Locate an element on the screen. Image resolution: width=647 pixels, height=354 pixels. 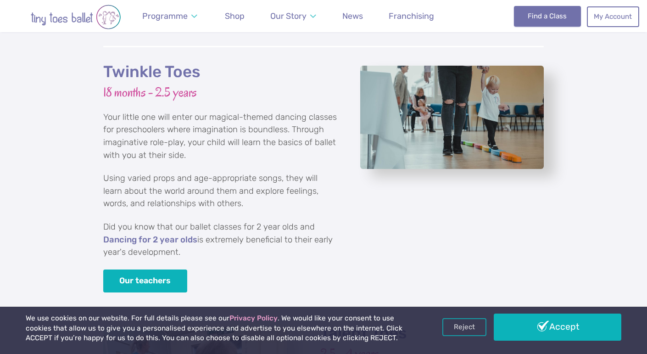
span: Our Story is located at coordinates (288, 16).